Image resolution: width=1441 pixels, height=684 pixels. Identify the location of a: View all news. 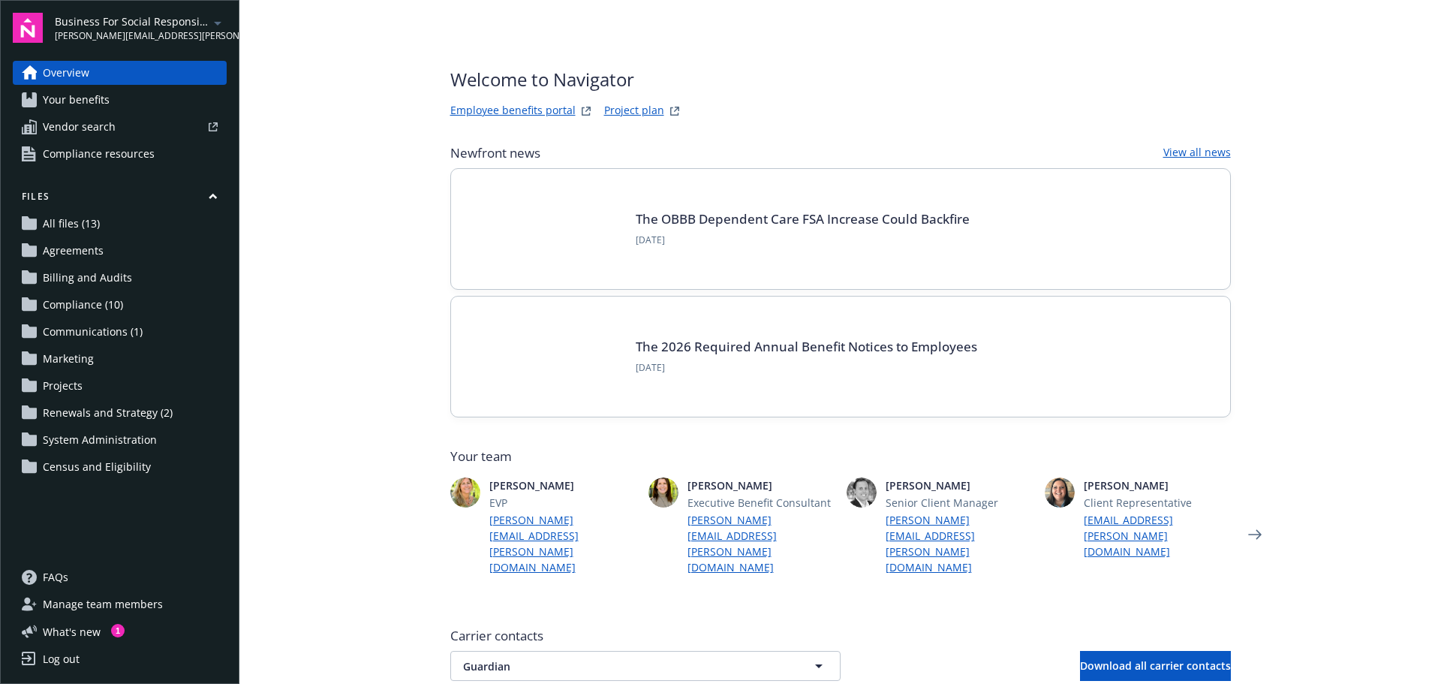
(1197, 153).